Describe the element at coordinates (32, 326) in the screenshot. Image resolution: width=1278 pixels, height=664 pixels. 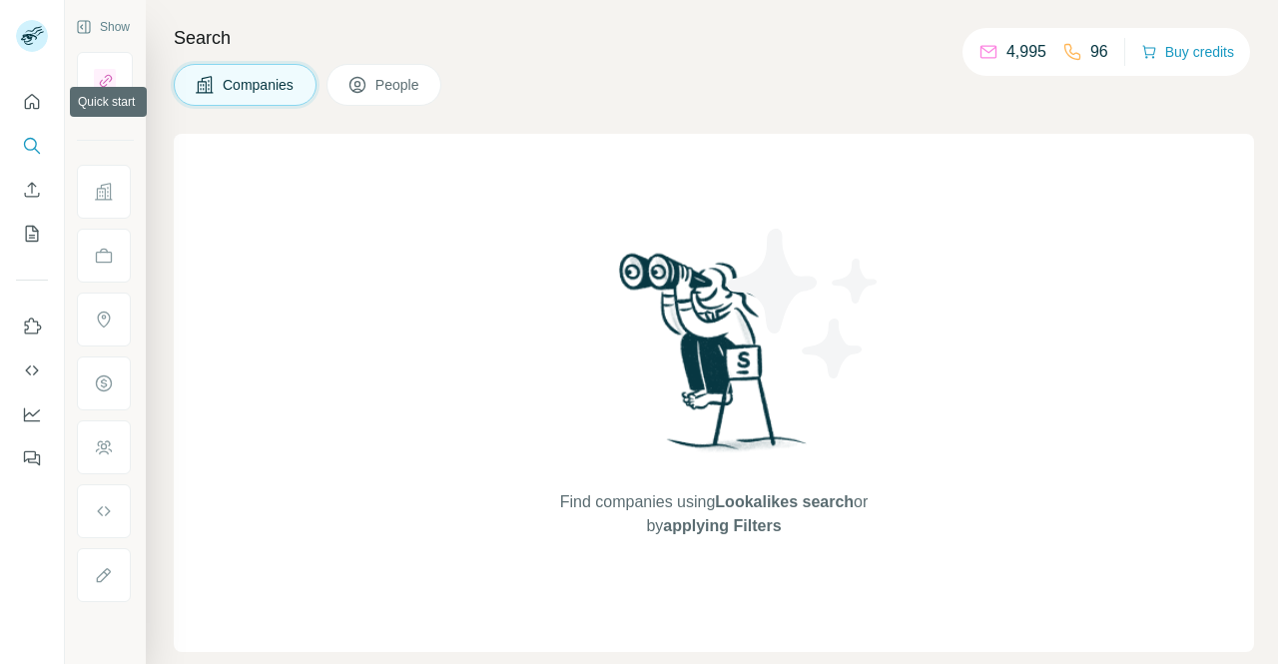
I see `button: Use Surfe on LinkedIn` at that location.